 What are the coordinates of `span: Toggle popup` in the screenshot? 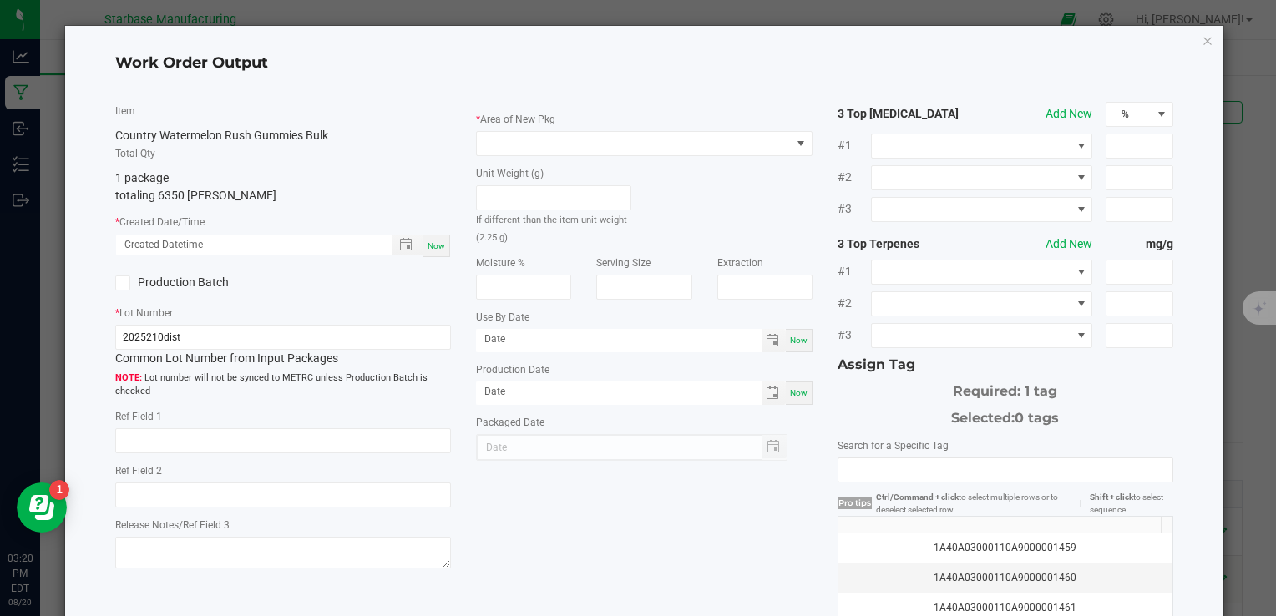 It's located at (407, 245).